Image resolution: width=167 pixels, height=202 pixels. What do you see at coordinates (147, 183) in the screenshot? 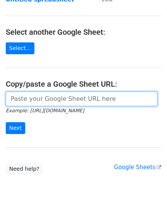
I see `div: Chat Widget` at bounding box center [147, 183].